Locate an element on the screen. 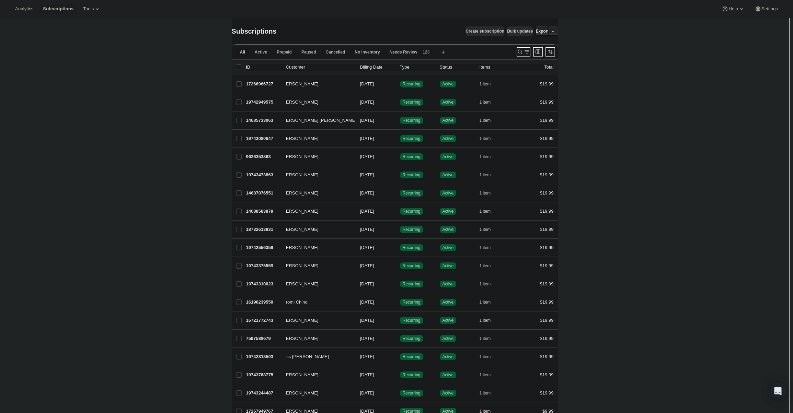 The image size is (793, 413). button: Create new view is located at coordinates (443, 52).